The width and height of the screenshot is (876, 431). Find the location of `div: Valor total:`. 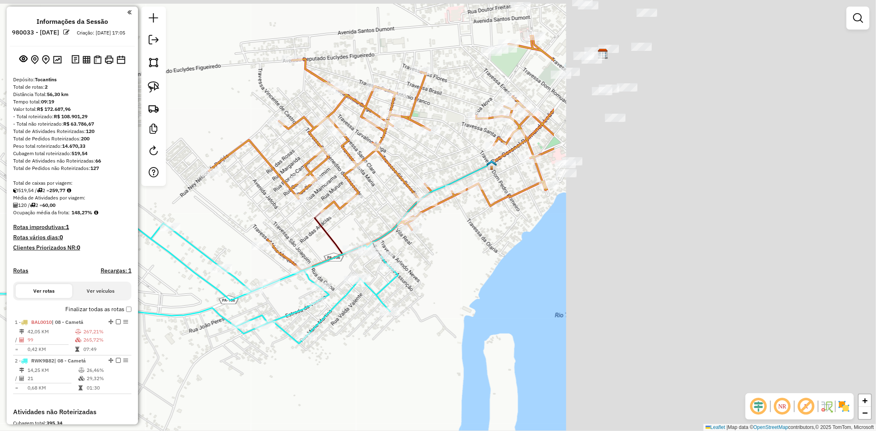

div: Valor total: is located at coordinates (72, 109).